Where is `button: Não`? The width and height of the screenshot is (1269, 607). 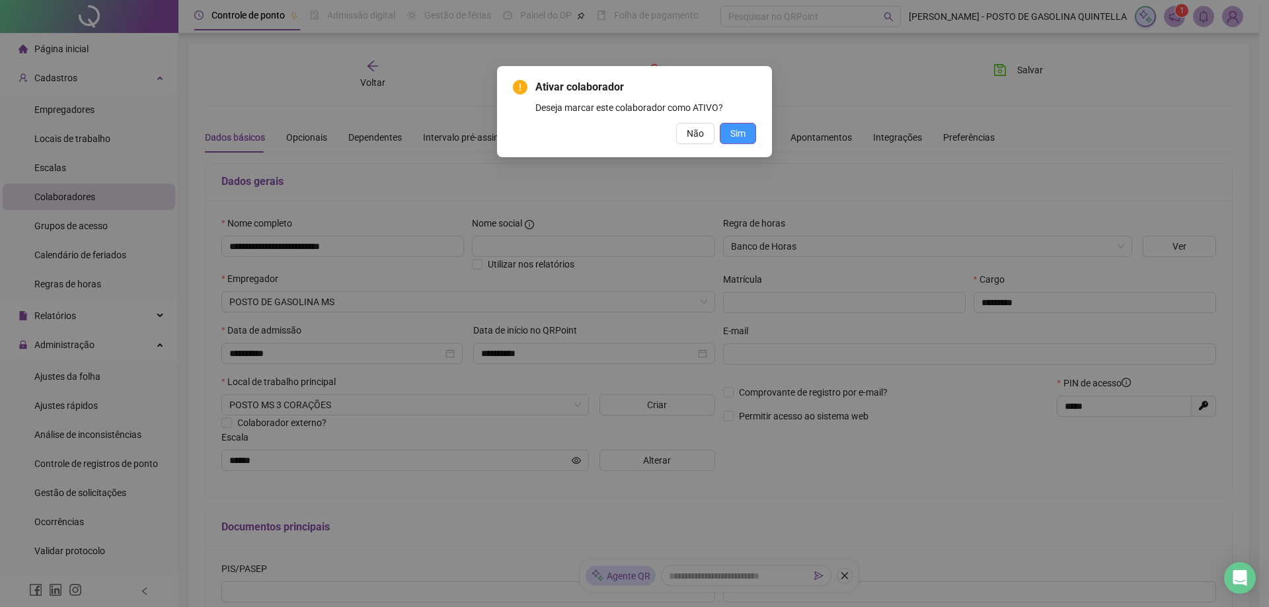 button: Não is located at coordinates (695, 134).